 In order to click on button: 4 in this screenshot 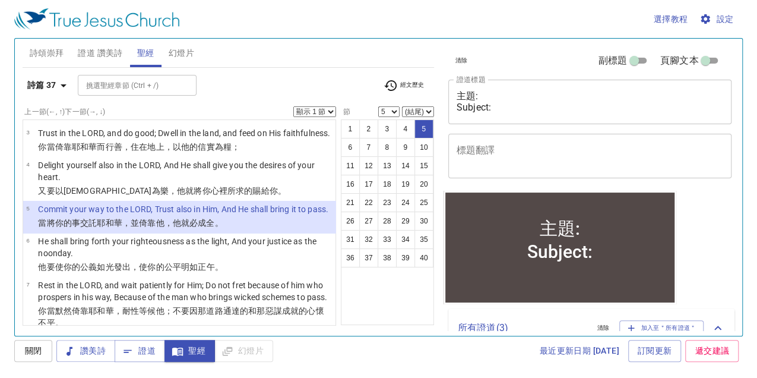, I will do `click(406, 129)`.